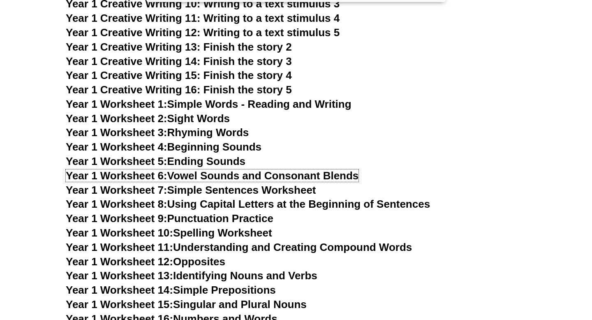 This screenshot has width=592, height=320. Describe the element at coordinates (171, 290) in the screenshot. I see `a: Year 1 Worksheet 14:Simple Prepositions` at that location.